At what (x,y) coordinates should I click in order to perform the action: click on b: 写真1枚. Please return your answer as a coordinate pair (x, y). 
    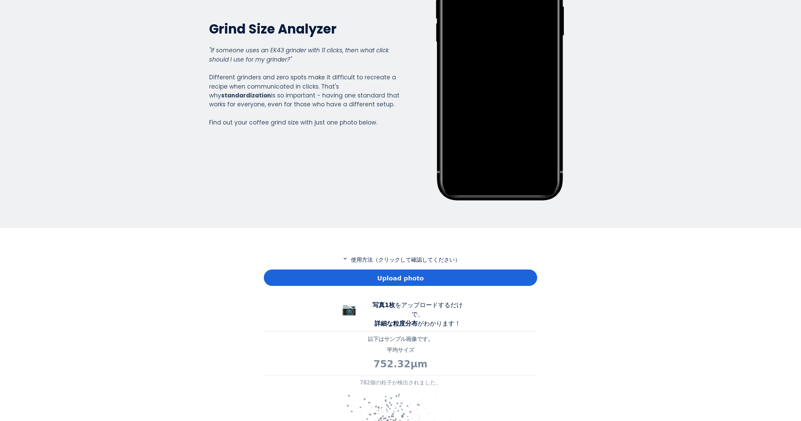
    Looking at the image, I should click on (384, 305).